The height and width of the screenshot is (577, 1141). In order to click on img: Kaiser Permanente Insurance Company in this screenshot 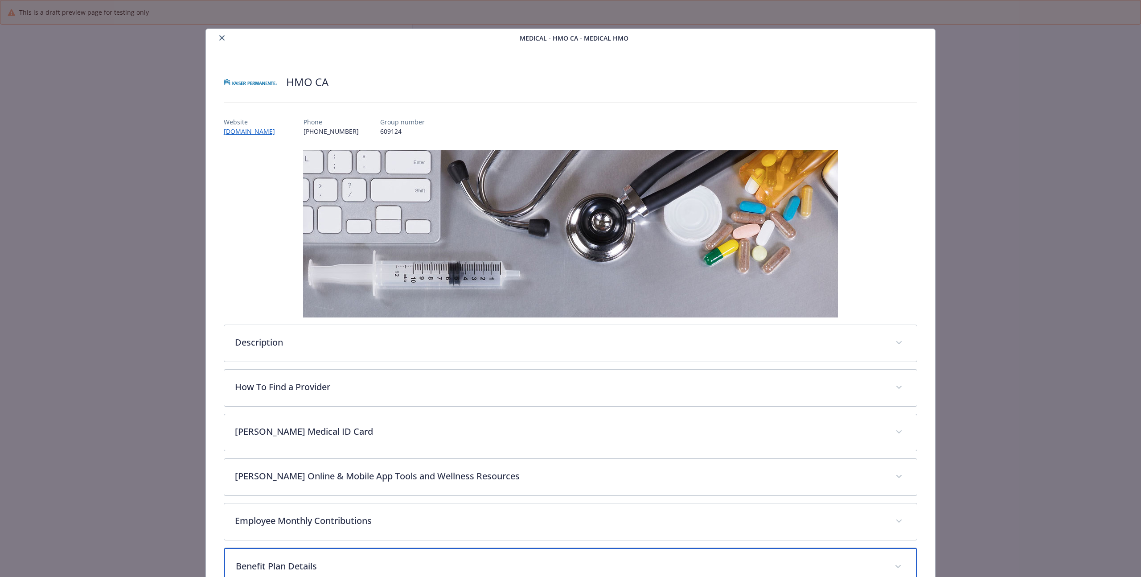, I will do `click(250, 82)`.